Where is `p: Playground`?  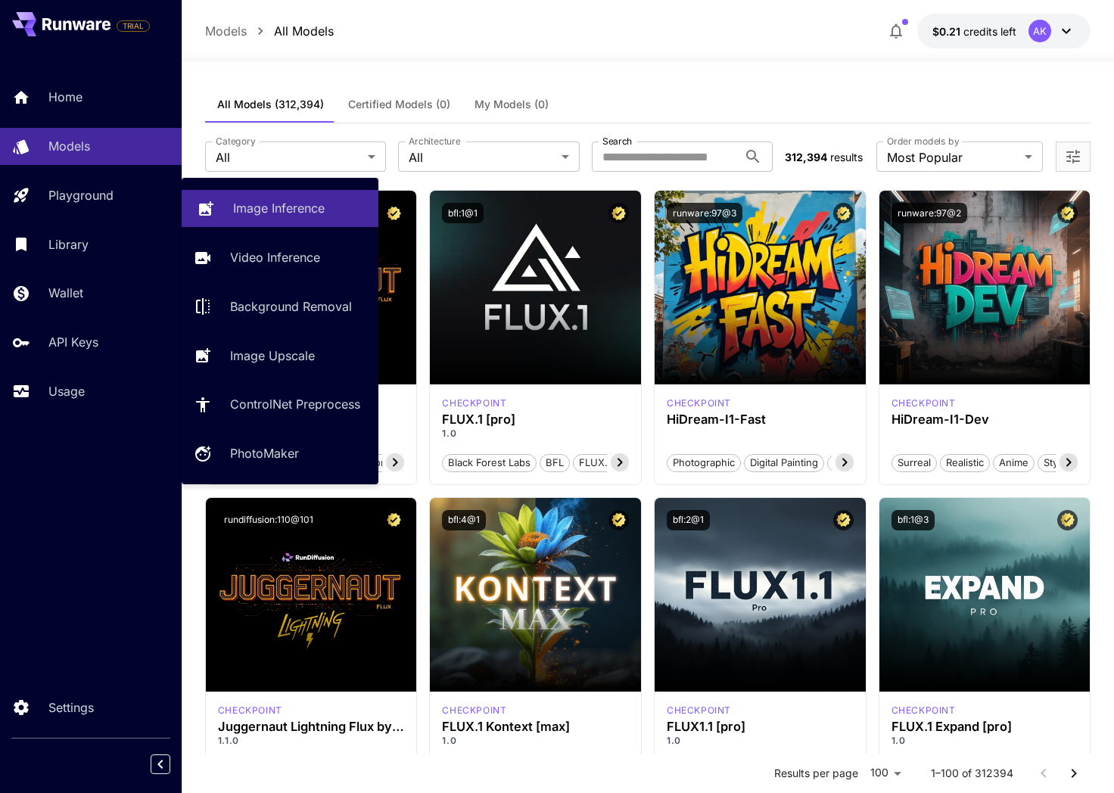 p: Playground is located at coordinates (81, 195).